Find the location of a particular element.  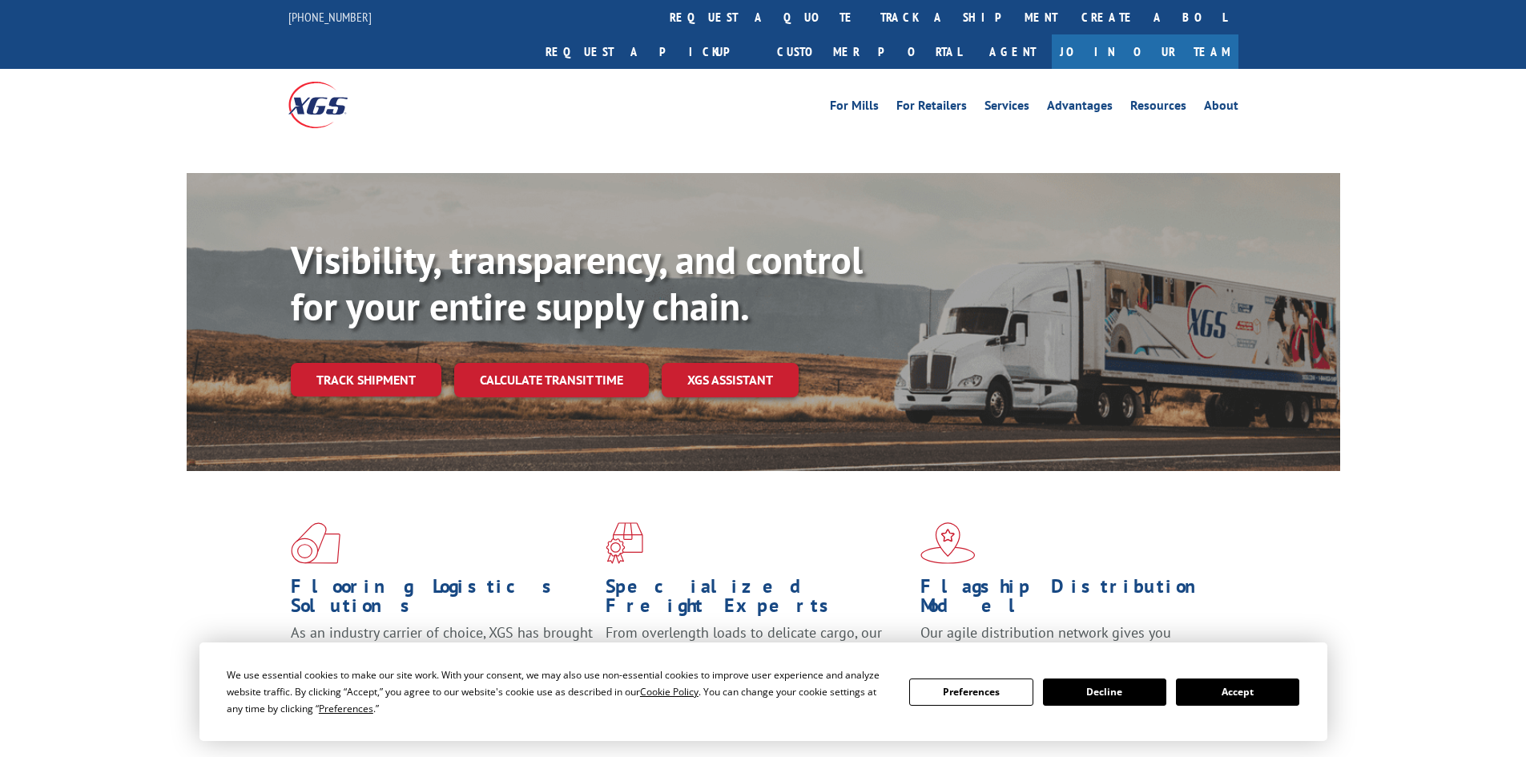

button: Decline is located at coordinates (1105, 692).